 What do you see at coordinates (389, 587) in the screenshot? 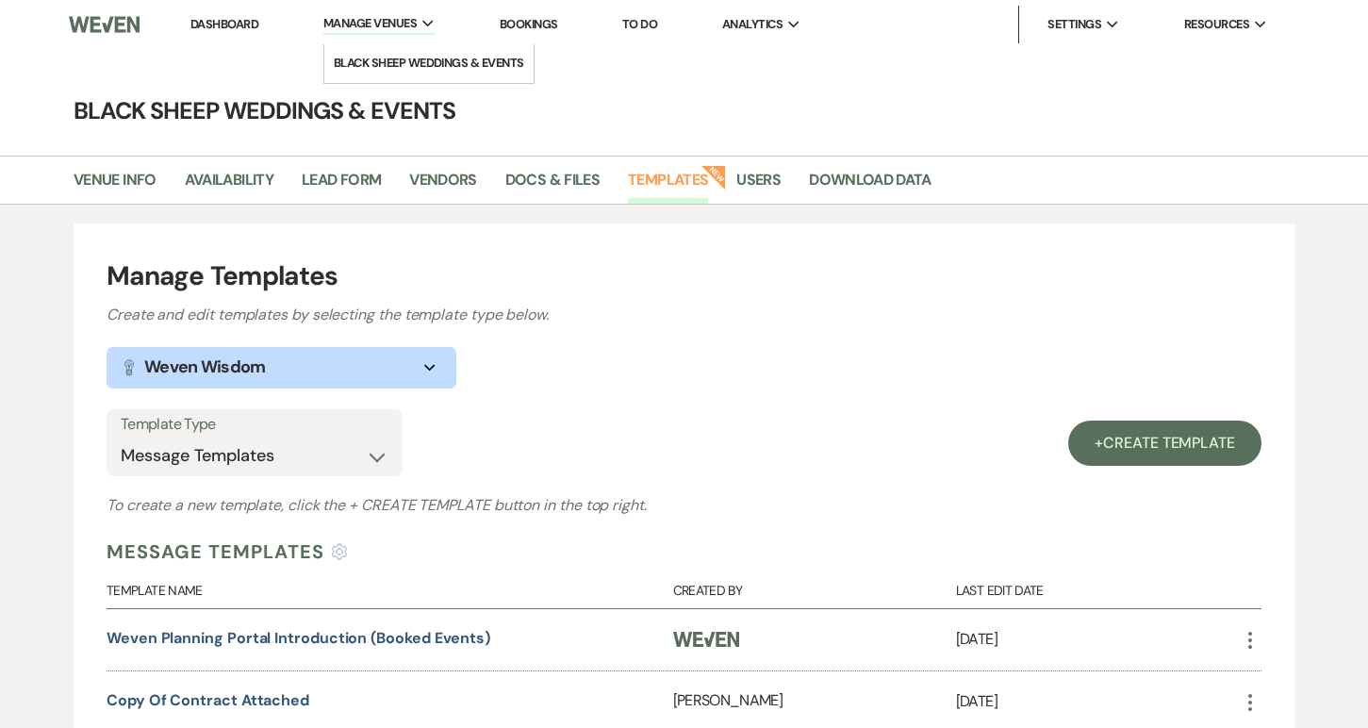
I see `div: Template Name` at bounding box center [389, 587].